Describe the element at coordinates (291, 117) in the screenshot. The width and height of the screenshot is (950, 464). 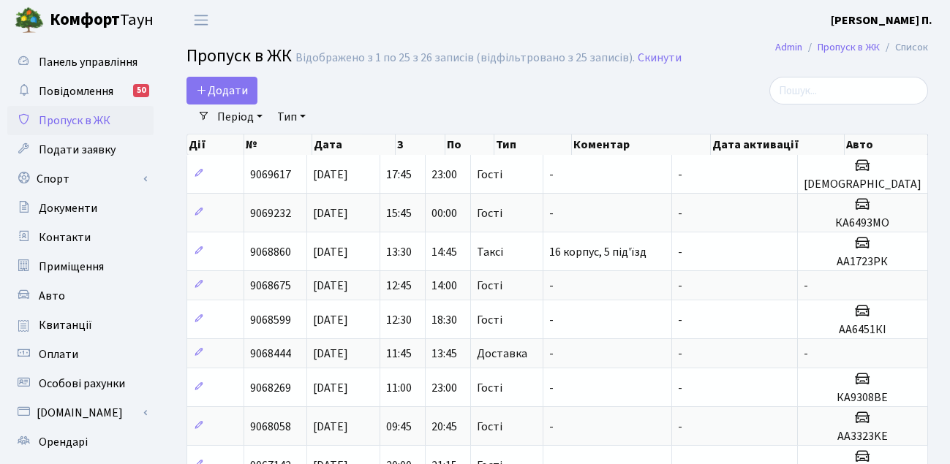
I see `a: Тип` at that location.